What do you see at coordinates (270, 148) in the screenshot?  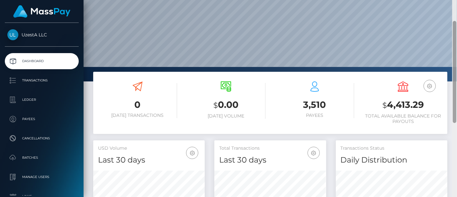 I see `h5: Total Transactions` at bounding box center [270, 148].